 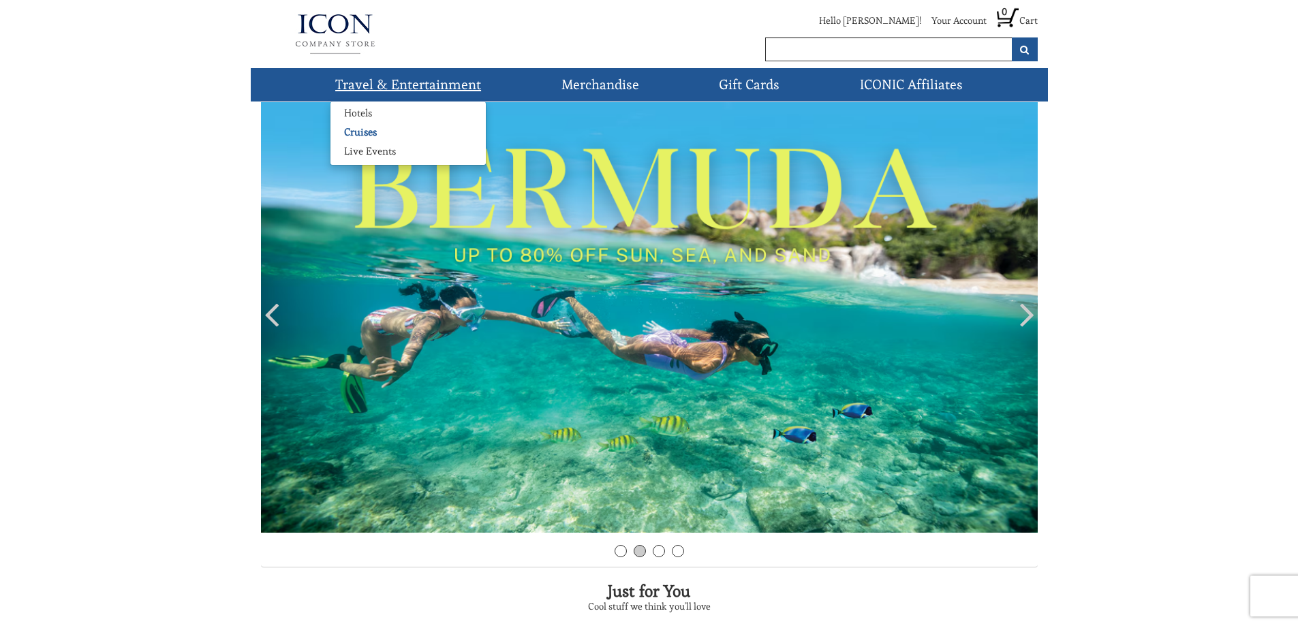 I want to click on a: Gift Cards, so click(x=749, y=84).